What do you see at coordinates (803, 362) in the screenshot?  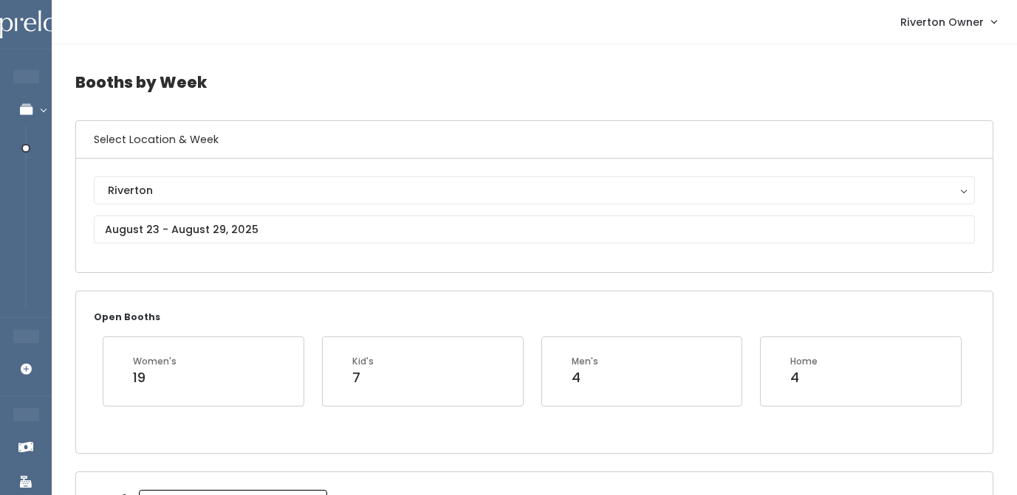 I see `div: Home` at bounding box center [803, 362].